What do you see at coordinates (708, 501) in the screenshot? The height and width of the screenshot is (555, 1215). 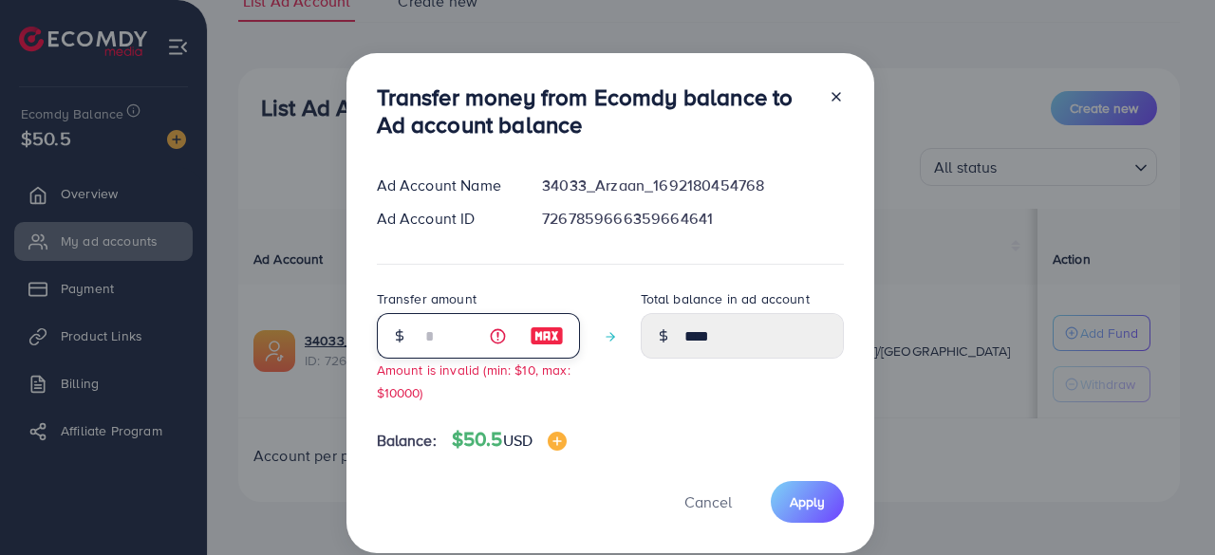 I see `button: Cancel` at bounding box center [708, 501].